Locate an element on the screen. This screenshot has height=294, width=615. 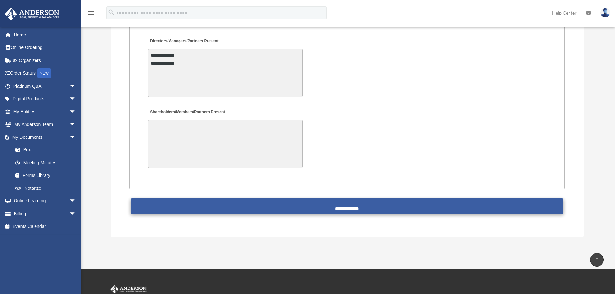
a: My Anderson Teamarrow_drop_down is located at coordinates (45, 125).